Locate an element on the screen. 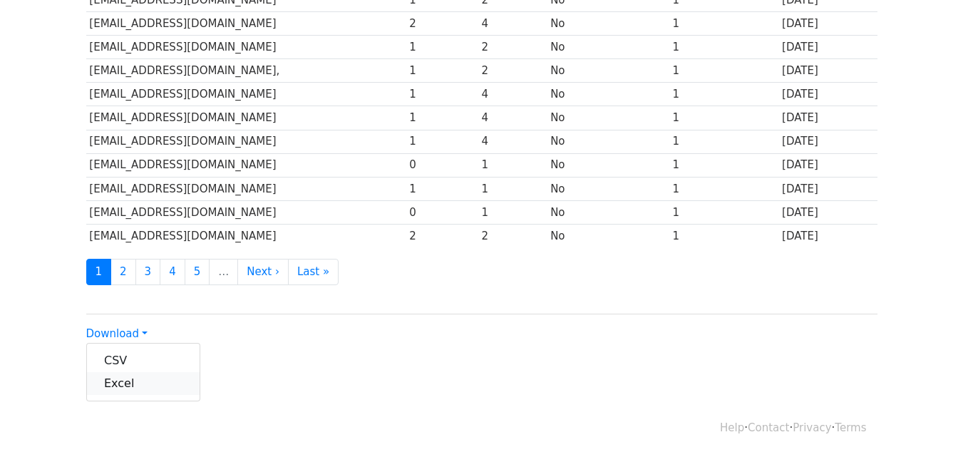  a: Contact is located at coordinates (769, 428).